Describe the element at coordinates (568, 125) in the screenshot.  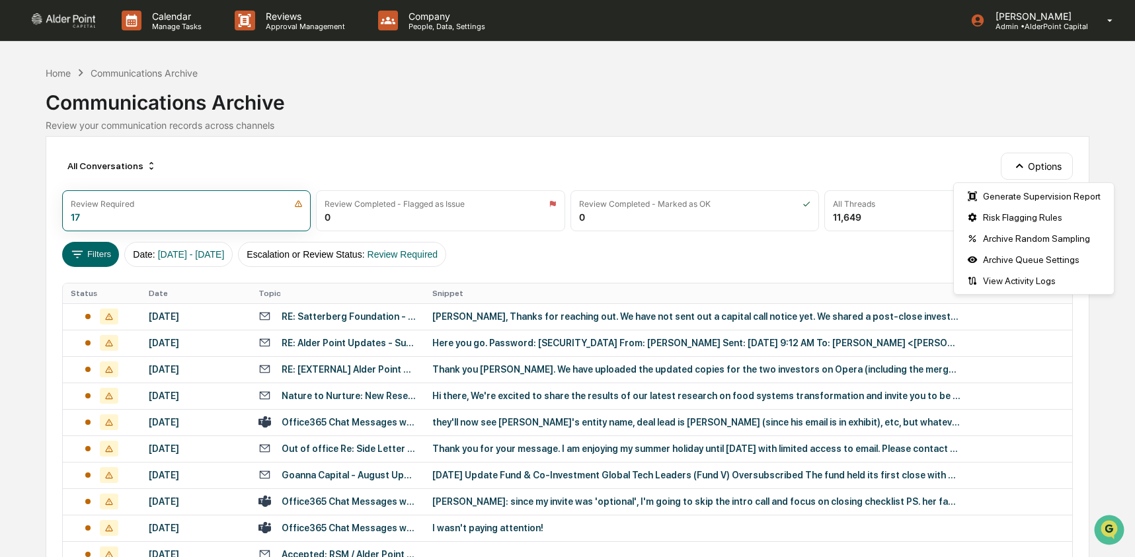
I see `div: Review your communication records across channels` at that location.